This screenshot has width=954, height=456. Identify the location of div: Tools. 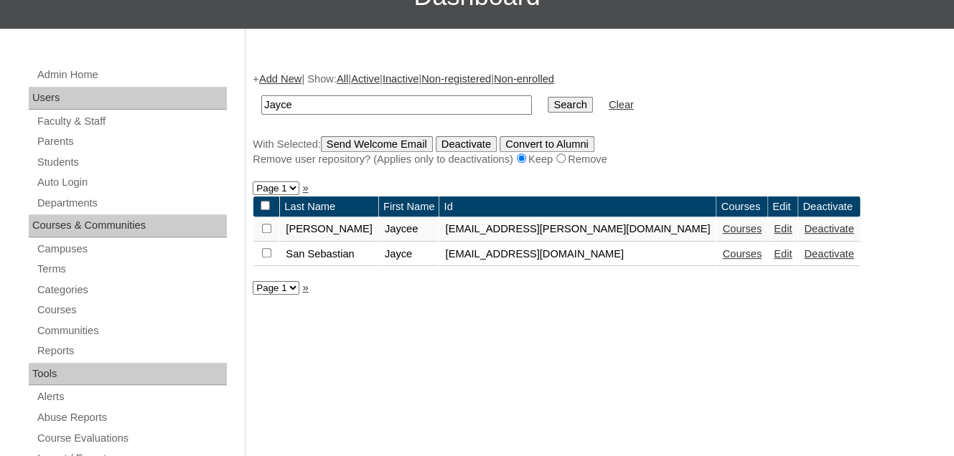
(128, 375).